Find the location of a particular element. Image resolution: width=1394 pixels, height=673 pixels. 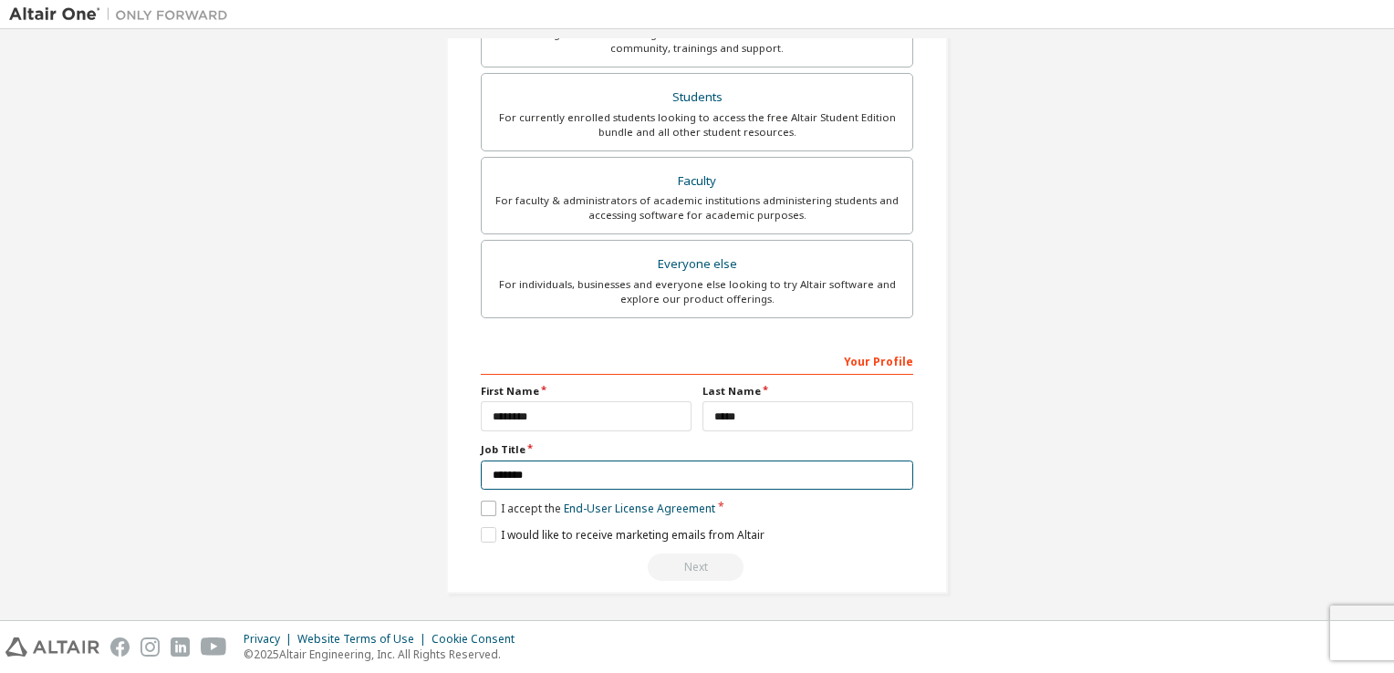

div: Everyone else is located at coordinates (697, 265).